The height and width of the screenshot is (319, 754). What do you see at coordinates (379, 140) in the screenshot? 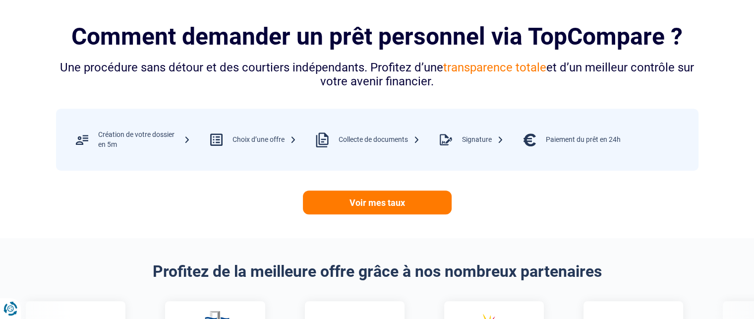
I see `div: Collecte de documents` at bounding box center [379, 140].